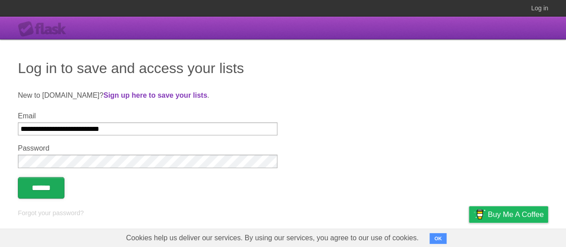 Image resolution: width=566 pixels, height=247 pixels. Describe the element at coordinates (148, 148) in the screenshot. I see `label: Password` at that location.